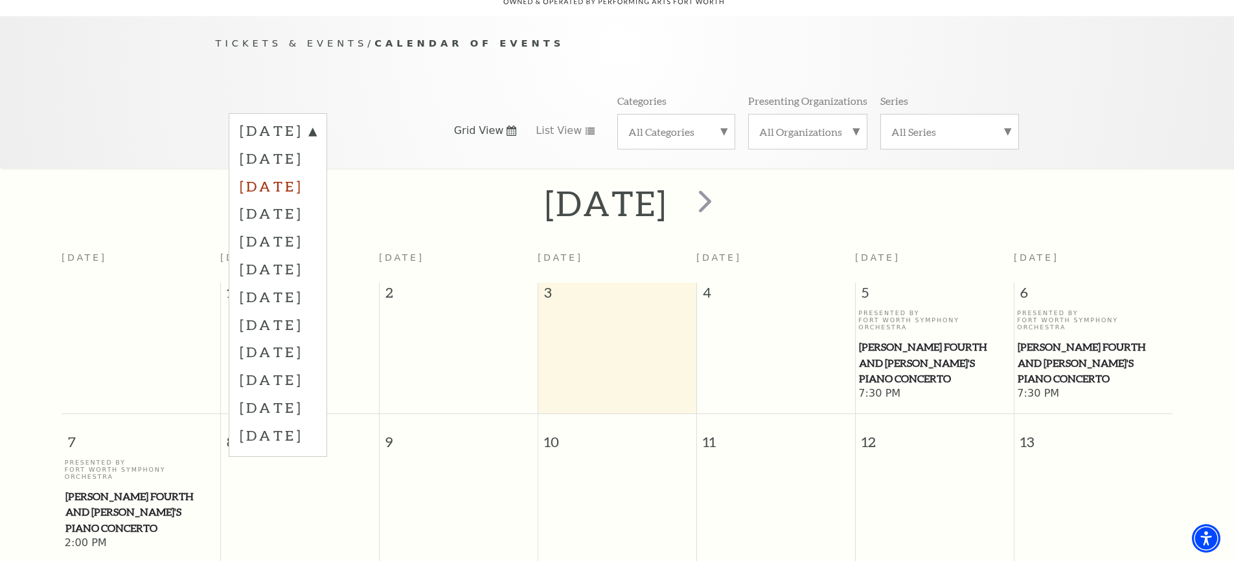 This screenshot has width=1234, height=561. I want to click on span: 6, so click(1093, 296).